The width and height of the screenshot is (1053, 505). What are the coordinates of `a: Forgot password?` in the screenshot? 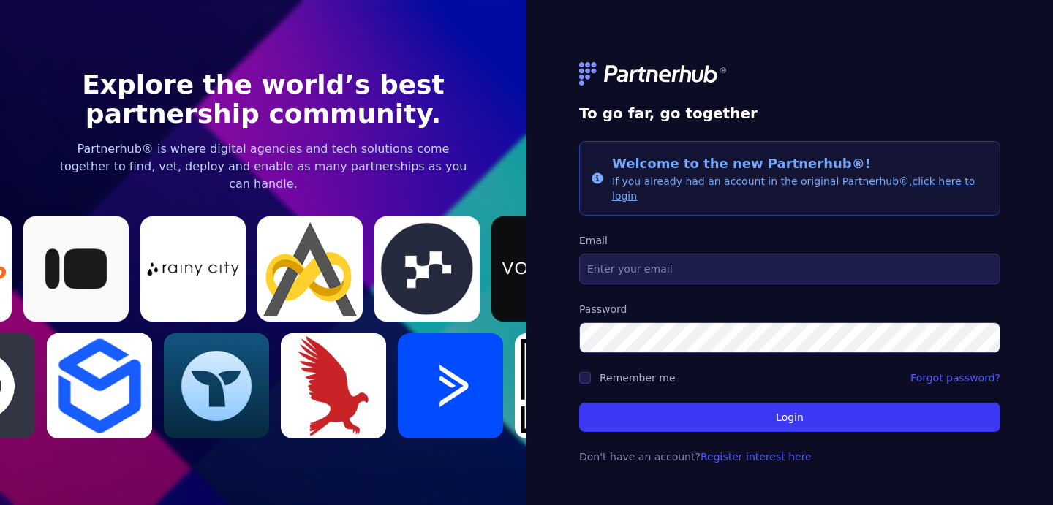 It's located at (955, 378).